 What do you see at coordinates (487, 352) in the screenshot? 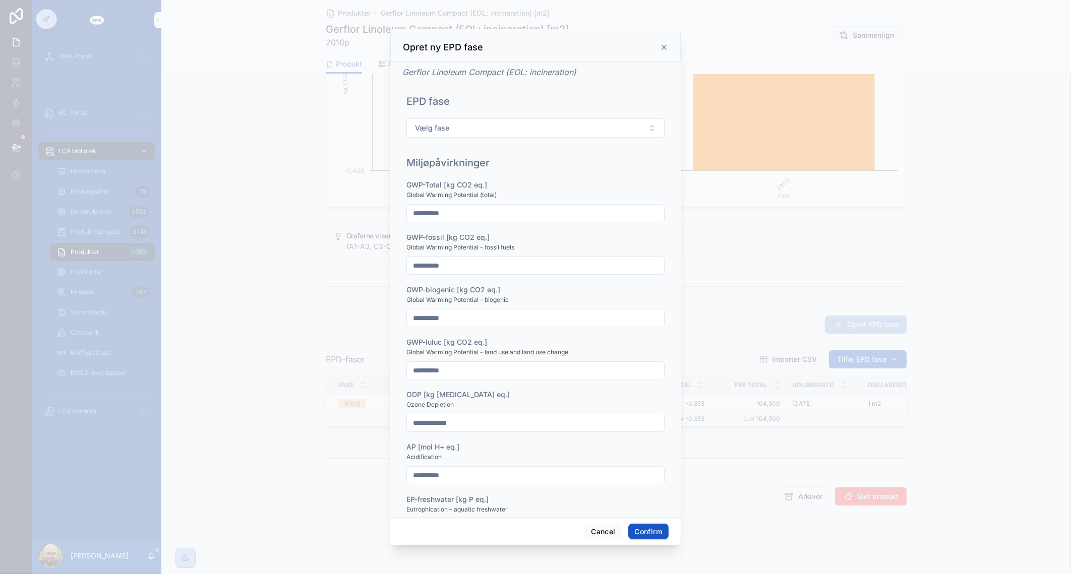
I see `span: Global Warming Potential - land use and land use change` at bounding box center [487, 352].